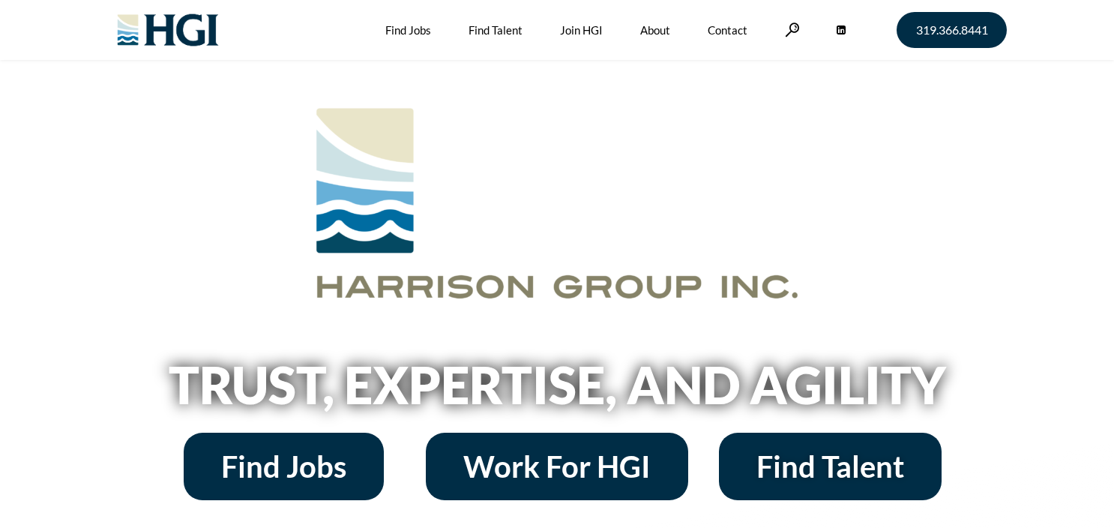 The height and width of the screenshot is (528, 1114). Describe the element at coordinates (283, 466) in the screenshot. I see `span: Find Jobs` at that location.